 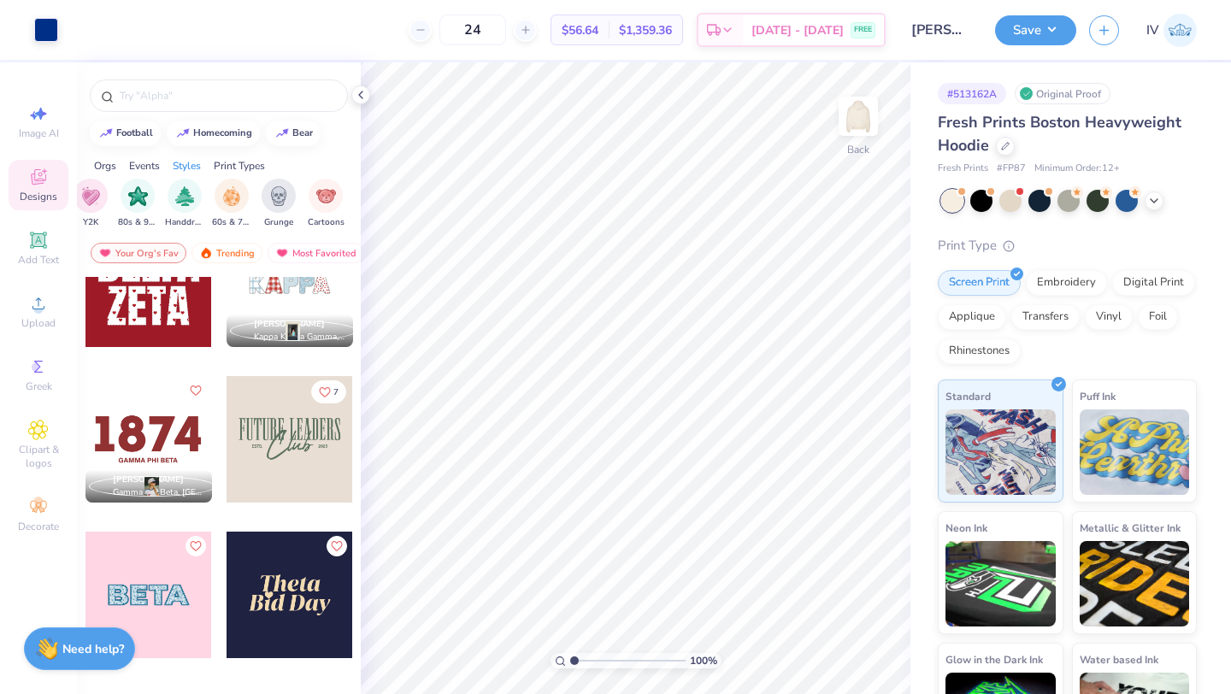 I want to click on span: $1,359.36, so click(x=645, y=30).